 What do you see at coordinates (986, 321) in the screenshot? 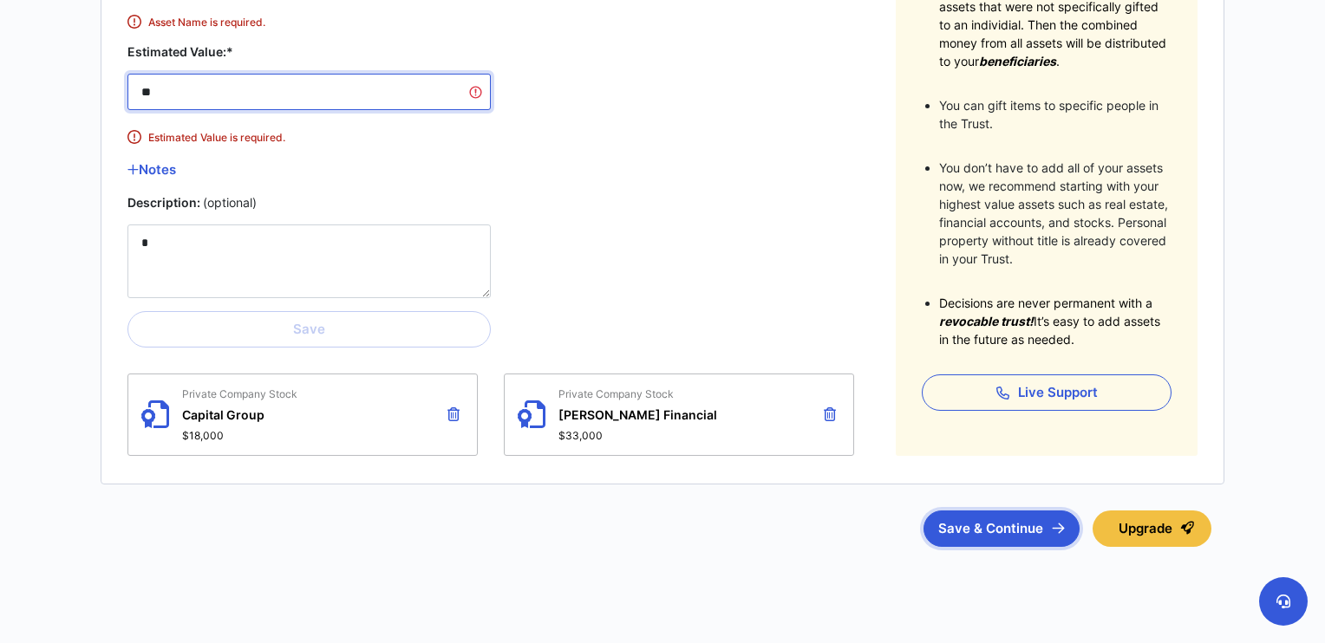
I see `span: revocable trust!` at bounding box center [986, 321].